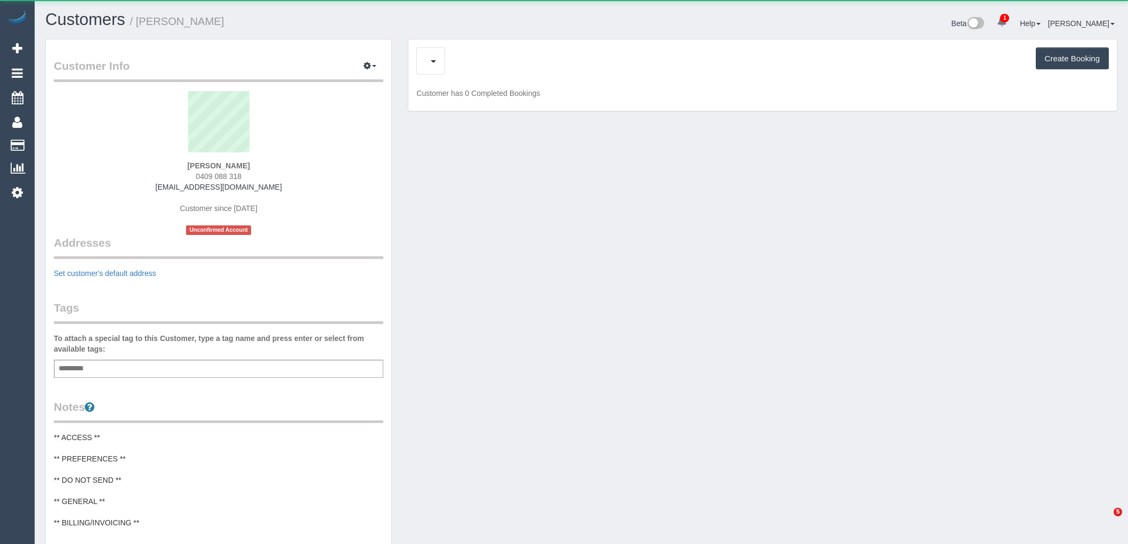 This screenshot has width=1128, height=544. I want to click on span: 5, so click(1118, 512).